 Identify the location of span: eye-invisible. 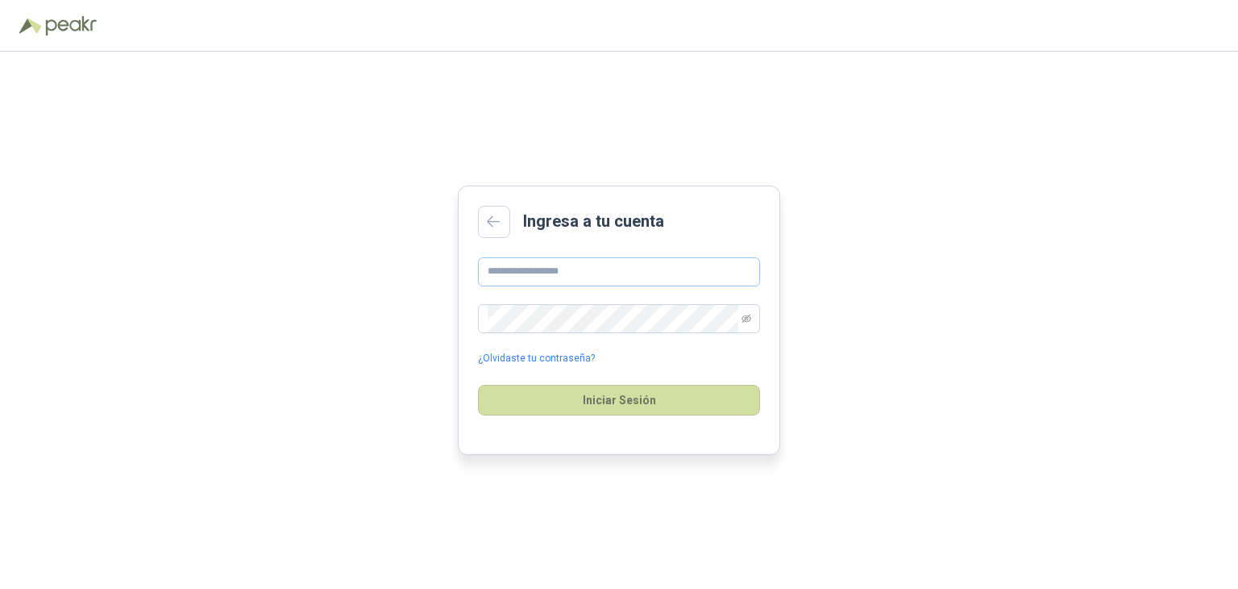
(747, 318).